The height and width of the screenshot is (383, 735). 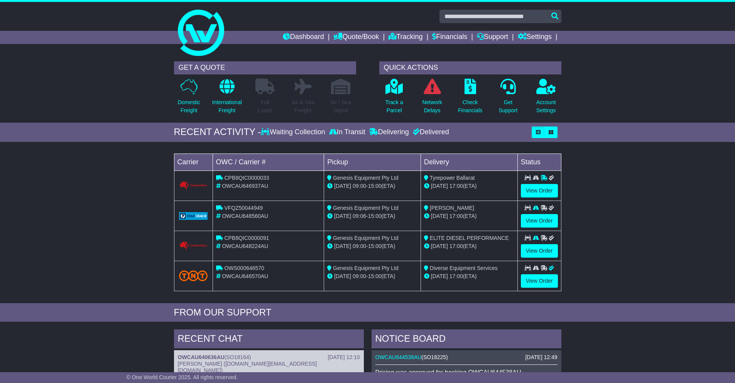 What do you see at coordinates (238, 357) in the screenshot?
I see `span: SO18164` at bounding box center [238, 357].